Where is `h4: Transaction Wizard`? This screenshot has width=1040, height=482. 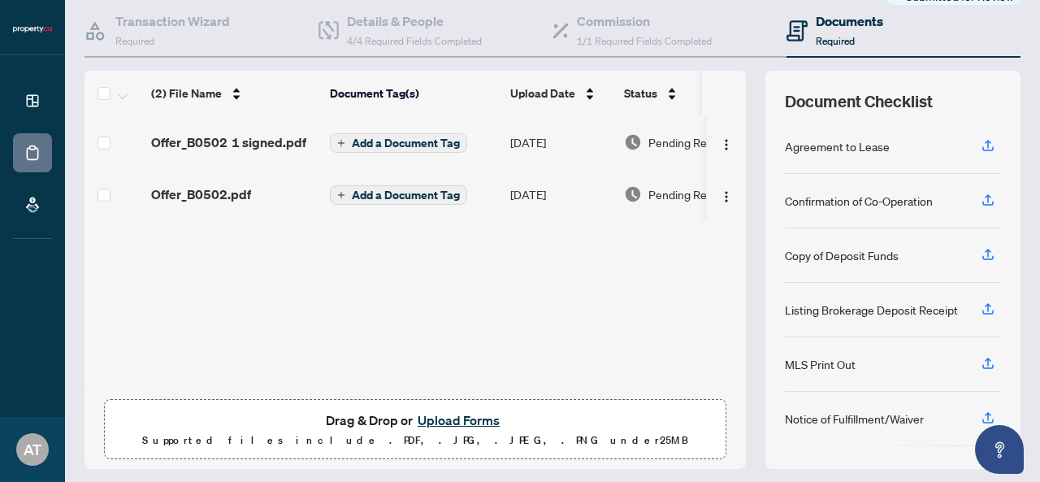
h4: Transaction Wizard is located at coordinates (172, 21).